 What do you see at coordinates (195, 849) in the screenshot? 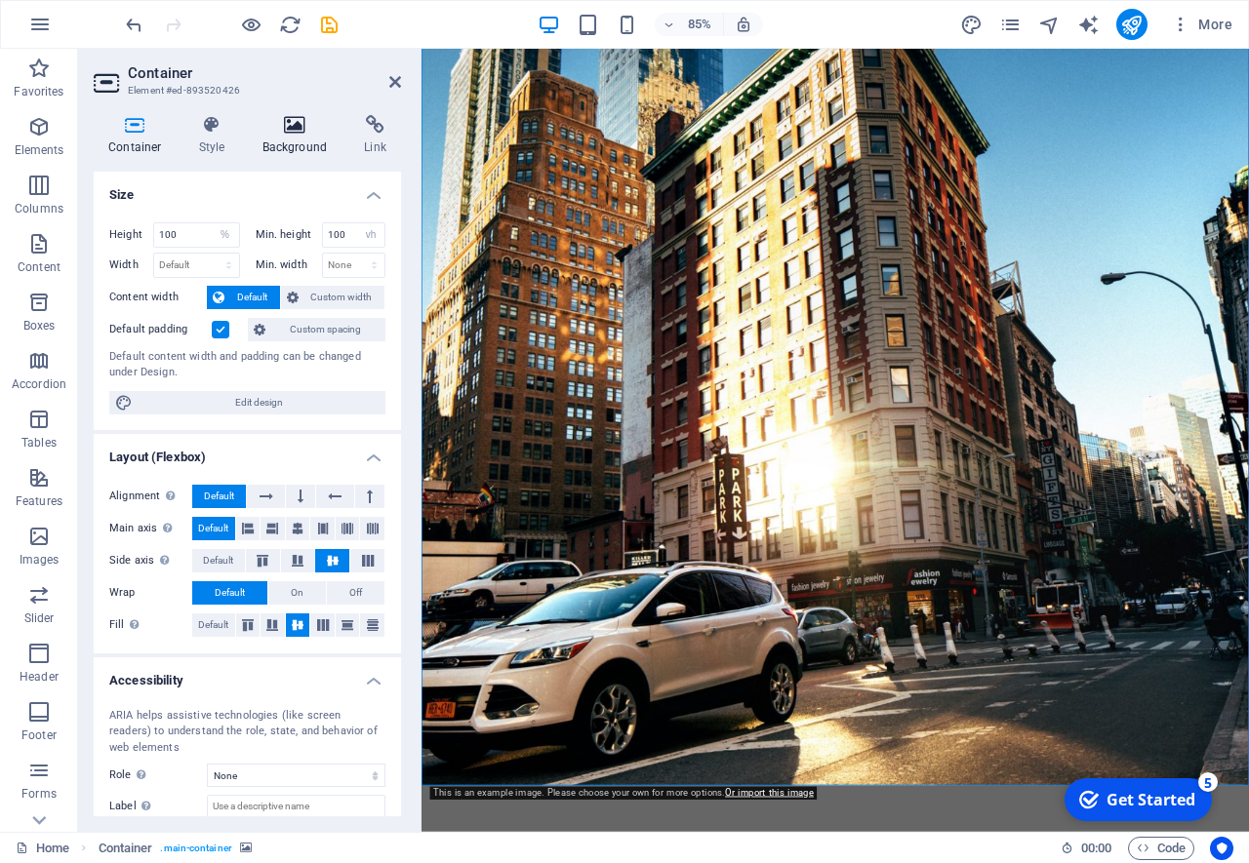
I see `span: . main-container` at bounding box center [195, 849].